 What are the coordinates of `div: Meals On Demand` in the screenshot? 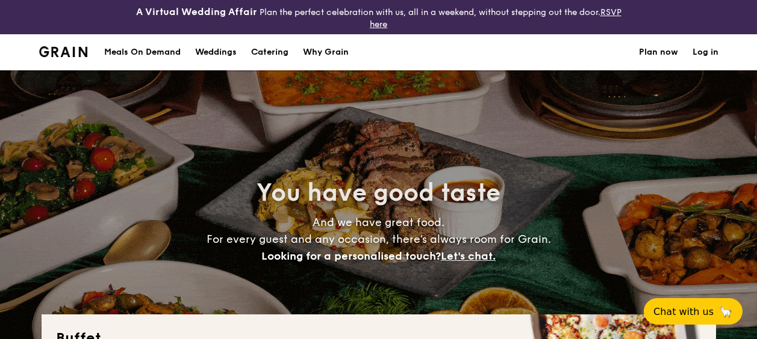 It's located at (142, 52).